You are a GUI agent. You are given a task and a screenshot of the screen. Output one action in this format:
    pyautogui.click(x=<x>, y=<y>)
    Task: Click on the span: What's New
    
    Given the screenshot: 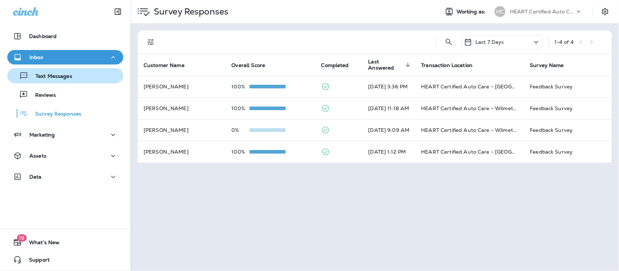 What is the action you would take?
    pyautogui.click(x=41, y=244)
    